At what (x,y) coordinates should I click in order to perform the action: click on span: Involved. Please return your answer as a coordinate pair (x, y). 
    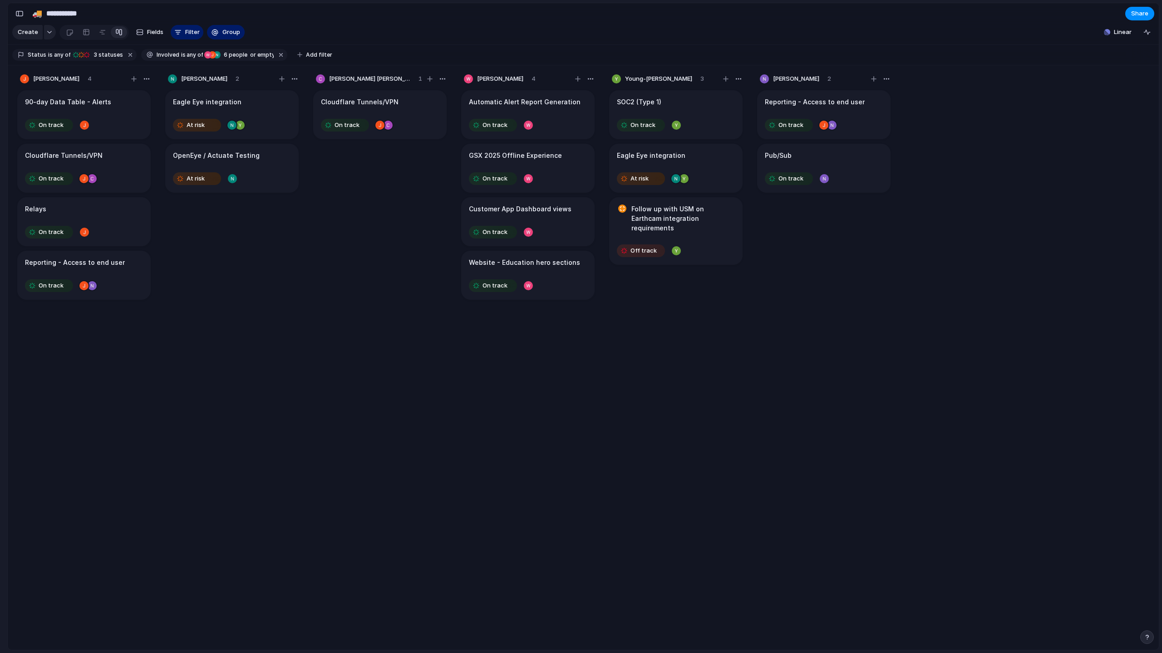
    Looking at the image, I should click on (168, 55).